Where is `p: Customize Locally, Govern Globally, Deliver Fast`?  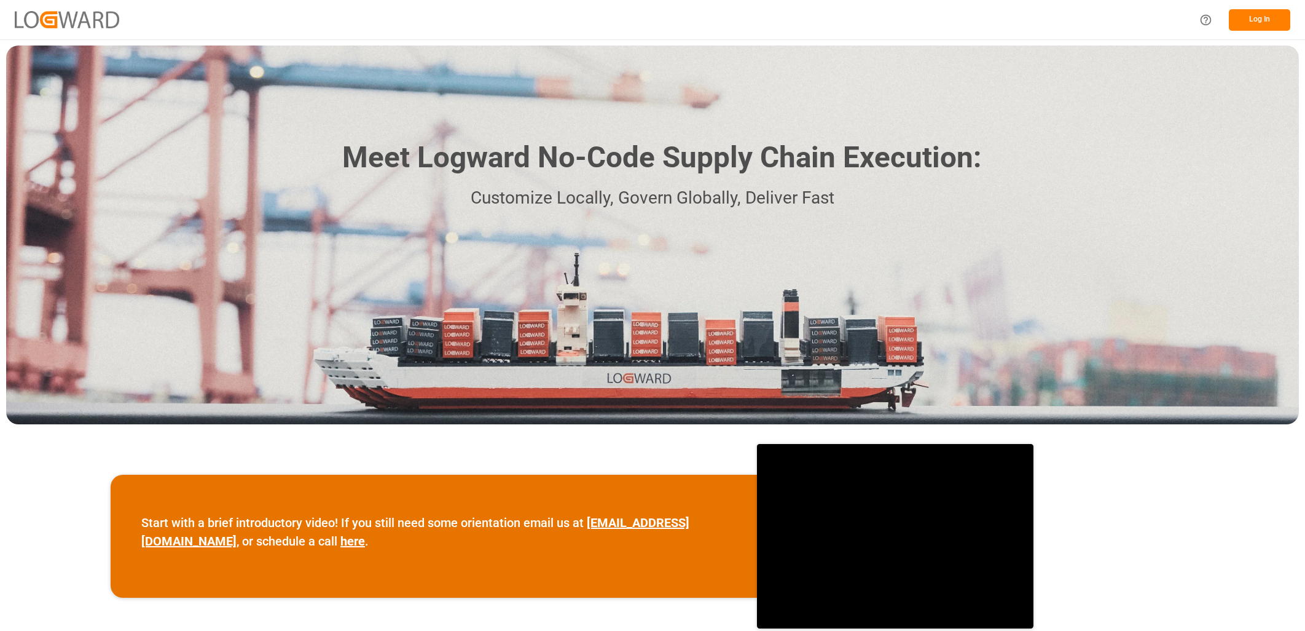
p: Customize Locally, Govern Globally, Deliver Fast is located at coordinates (653, 198).